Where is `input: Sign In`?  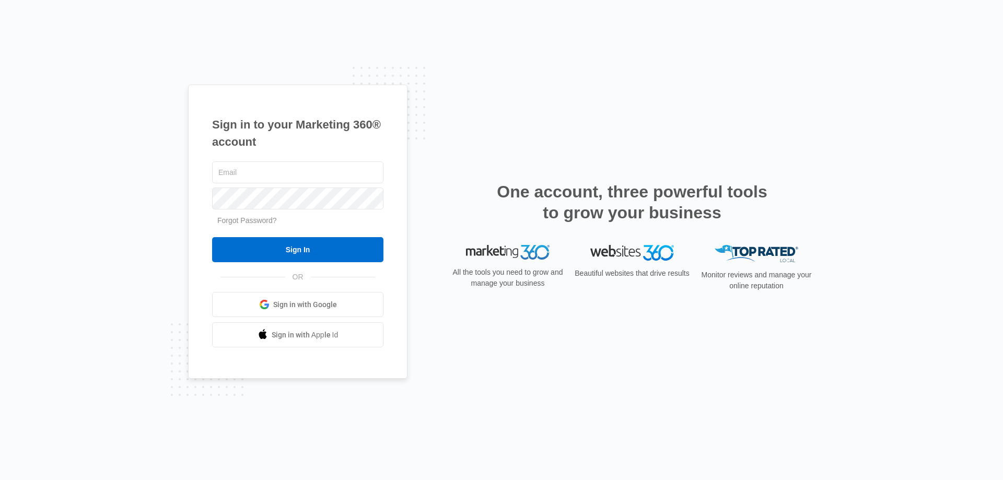
input: Sign In is located at coordinates (298, 250).